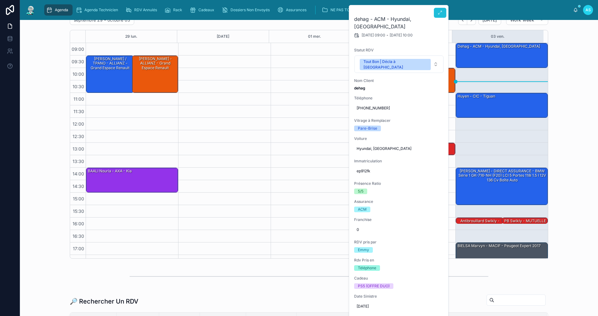 The width and height of the screenshot is (598, 316). Describe the element at coordinates (498, 36) in the screenshot. I see `div: 03 ven.` at that location.